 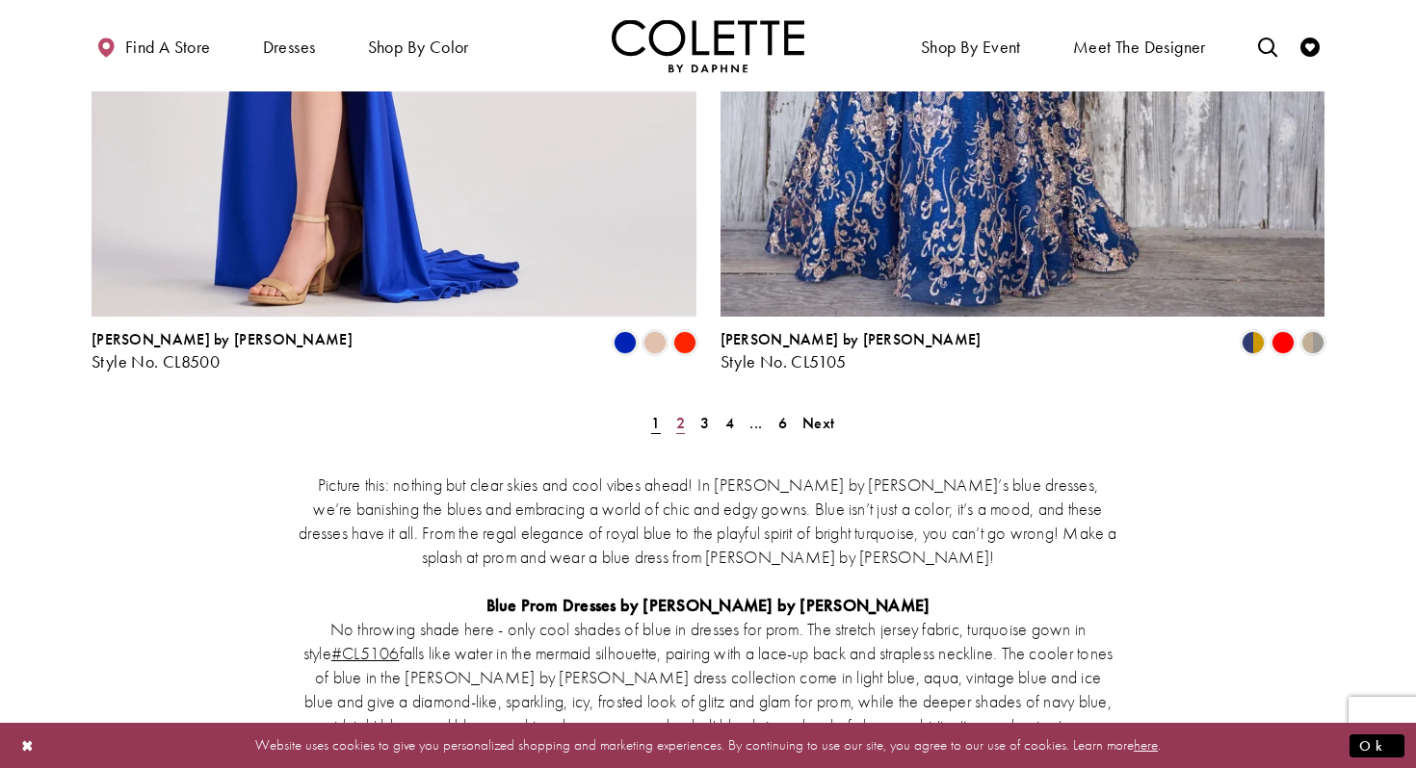 What do you see at coordinates (221, 351) in the screenshot?
I see `div: Colette by Daphne Style No. CL8500` at bounding box center [221, 351].